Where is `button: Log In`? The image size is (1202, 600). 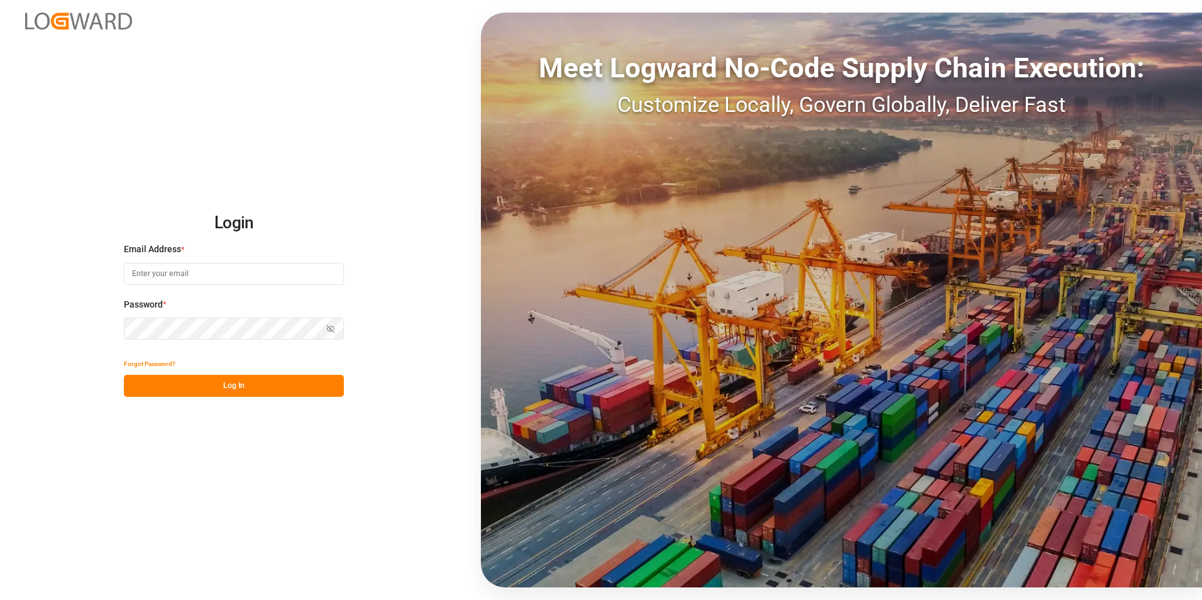 button: Log In is located at coordinates (234, 385).